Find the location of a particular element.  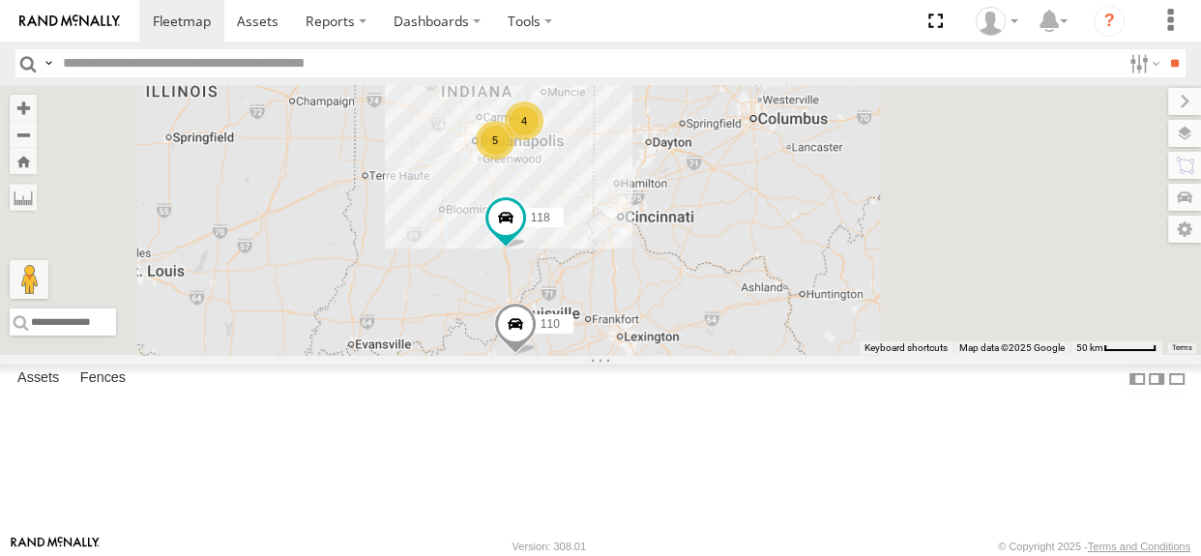

label: Hide Summary Table is located at coordinates (1176, 378).